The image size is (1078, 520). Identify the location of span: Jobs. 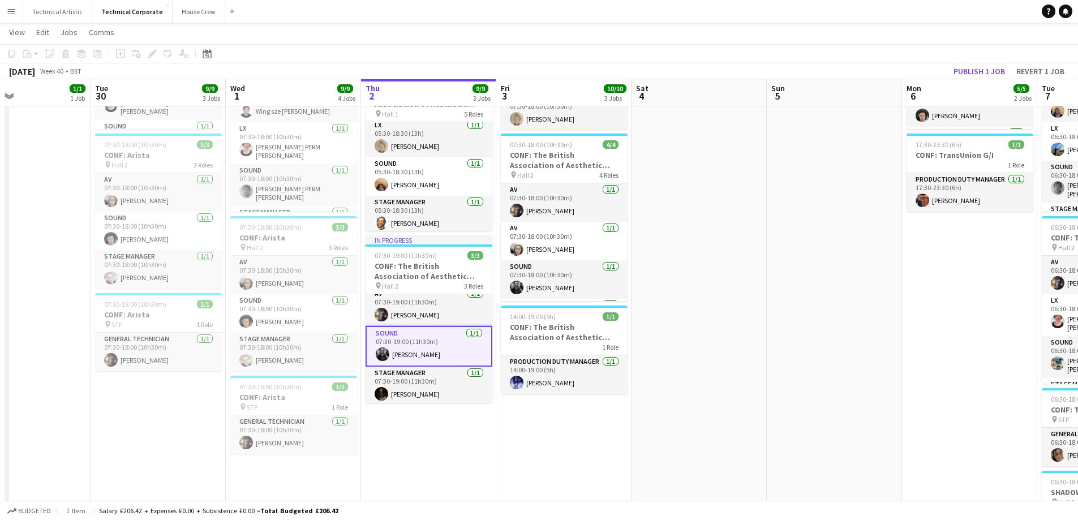
(69, 32).